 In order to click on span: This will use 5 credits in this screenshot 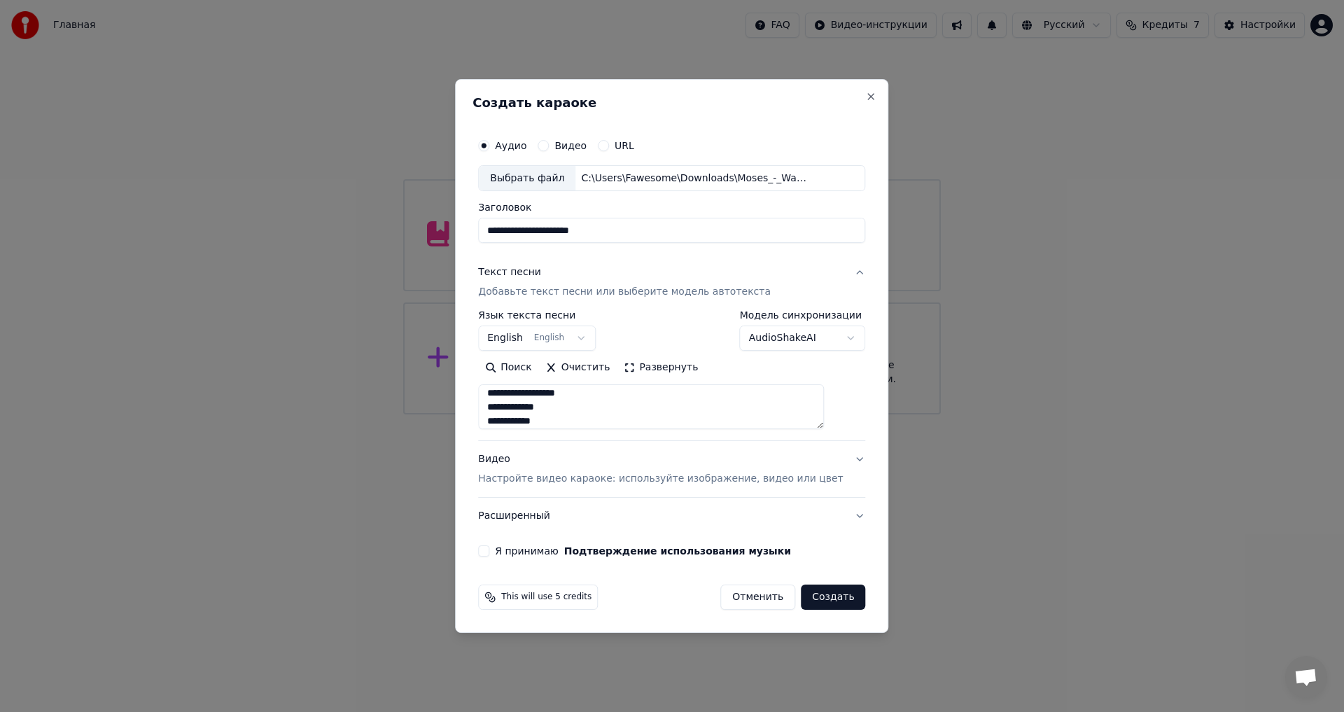, I will do `click(546, 597)`.